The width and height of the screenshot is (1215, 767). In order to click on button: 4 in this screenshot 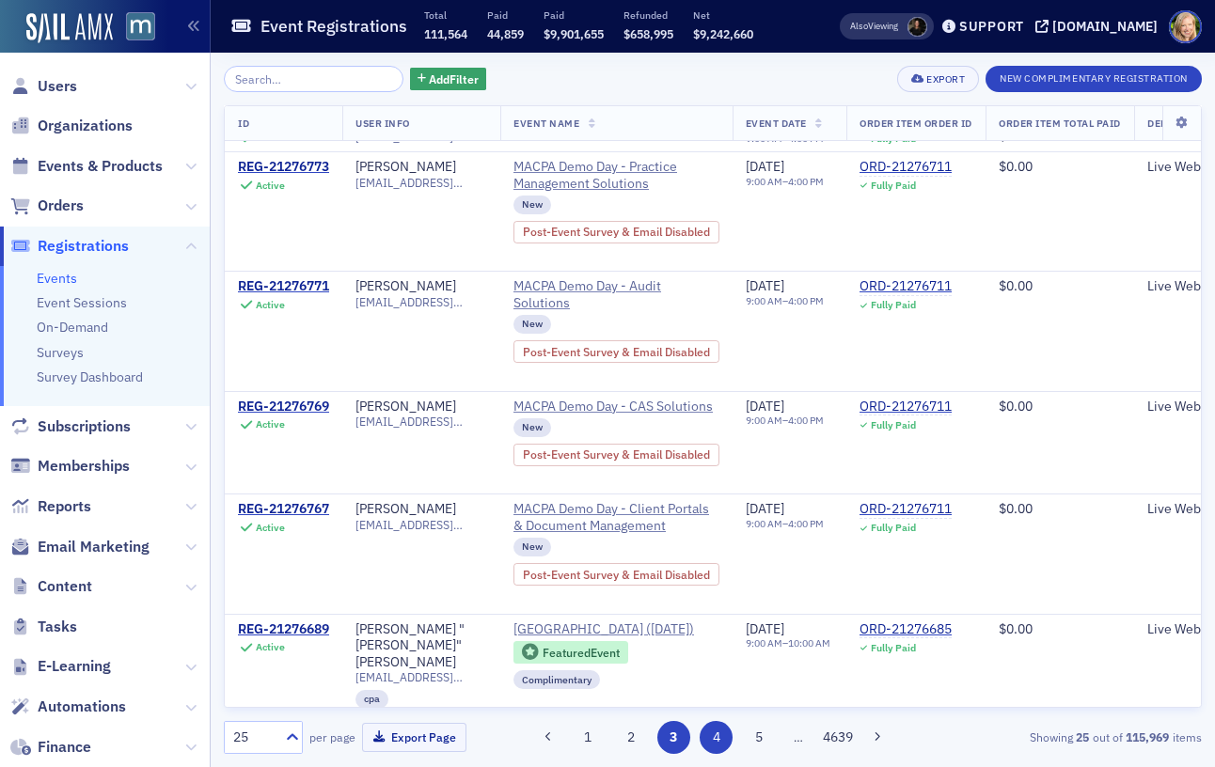, I will do `click(716, 737)`.